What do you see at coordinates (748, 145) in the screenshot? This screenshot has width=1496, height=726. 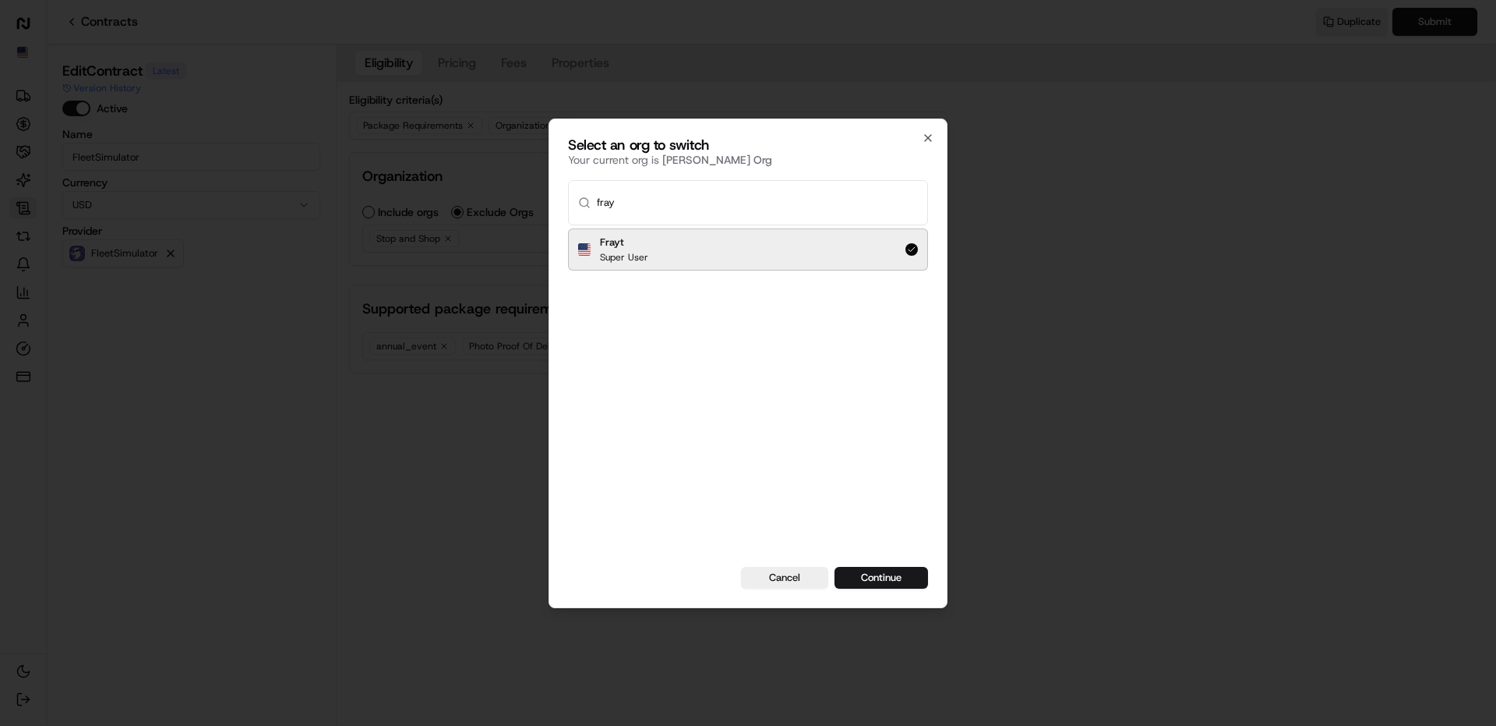 I see `h2: Select an org to switch` at bounding box center [748, 145].